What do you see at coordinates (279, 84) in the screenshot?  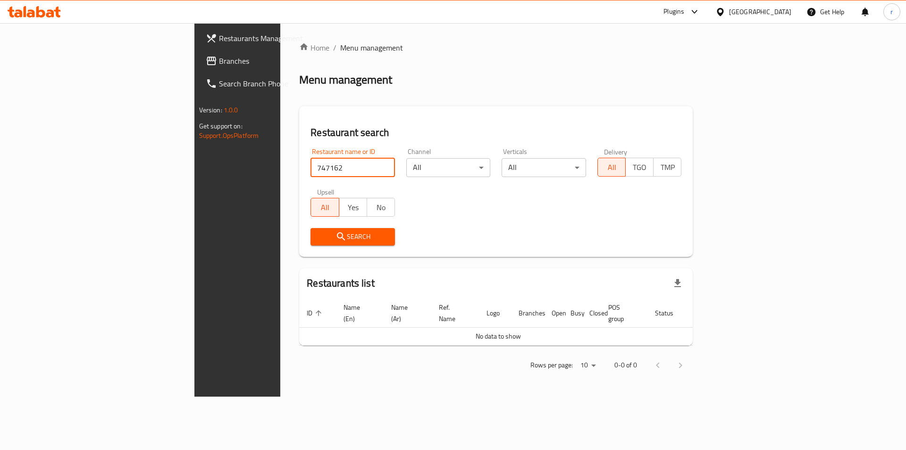 I see `span: Search Branch Phone` at bounding box center [279, 84].